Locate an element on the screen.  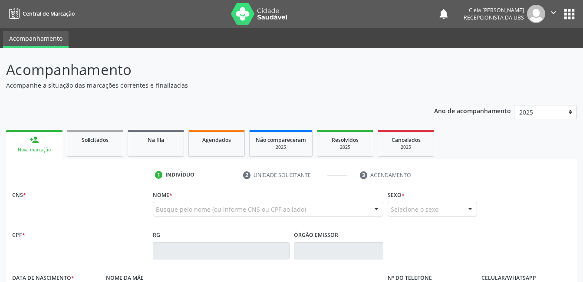
div: Nova marcação is located at coordinates (34, 150).